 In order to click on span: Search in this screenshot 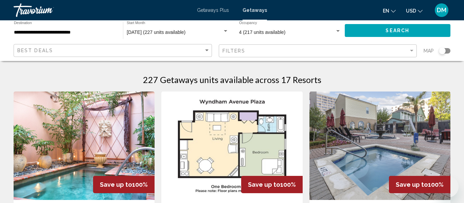, I will do `click(397, 31)`.